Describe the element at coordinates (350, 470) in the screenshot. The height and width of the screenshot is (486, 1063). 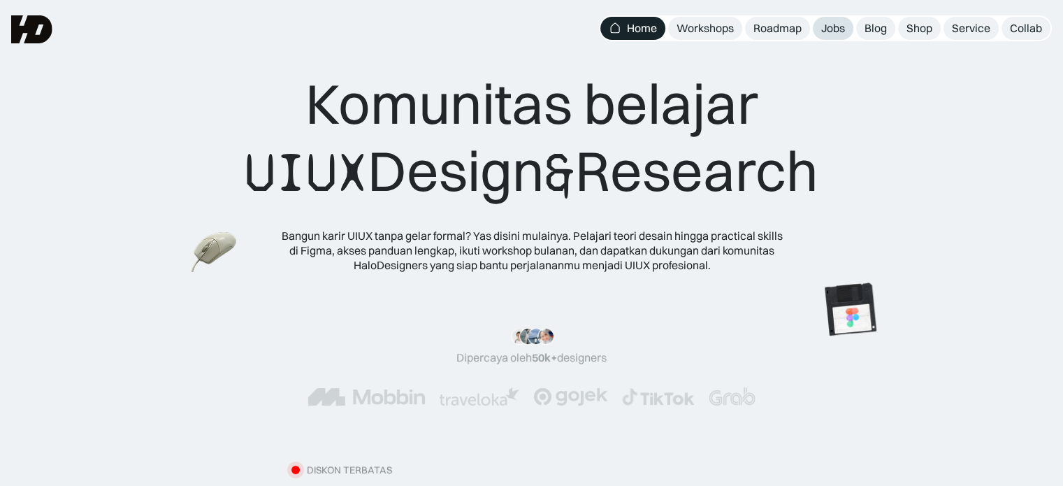
I see `div: diskon terbatas` at that location.